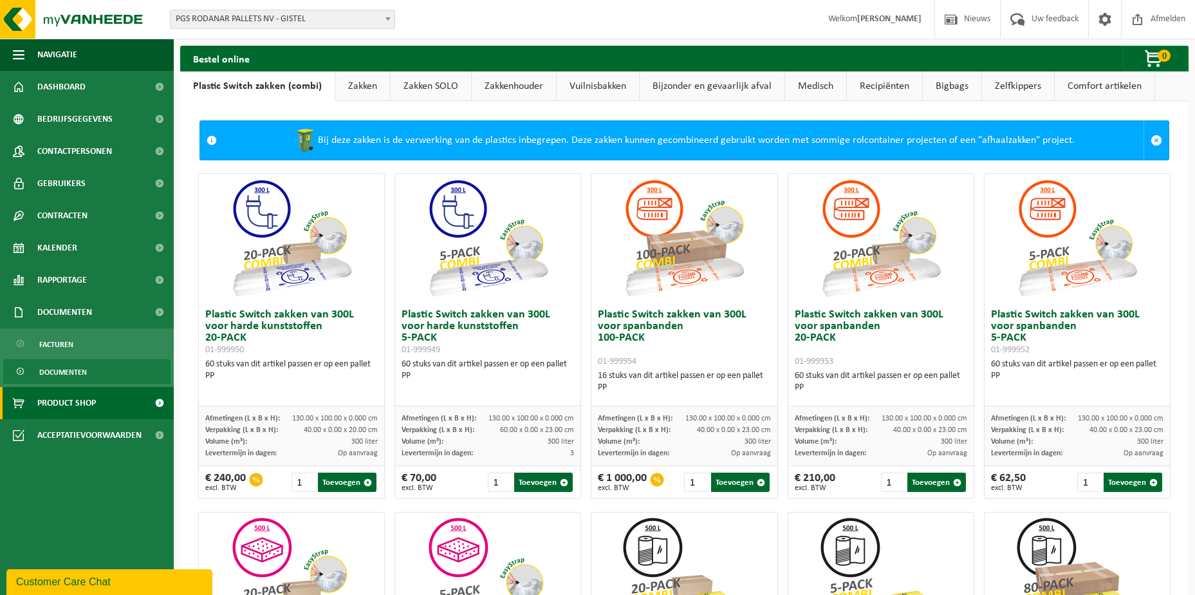  I want to click on span: 01-999950, so click(225, 349).